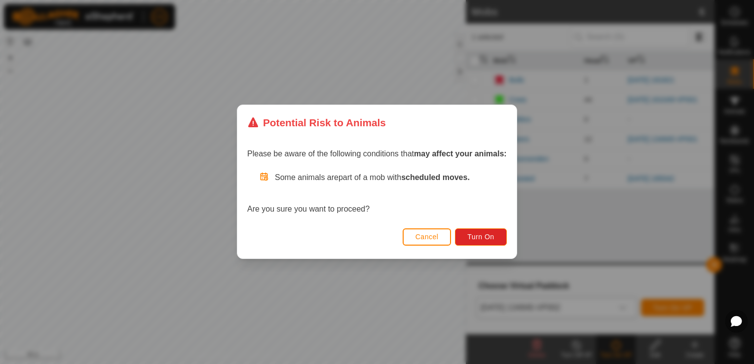  What do you see at coordinates (481, 237) in the screenshot?
I see `button: Turn On` at bounding box center [481, 237].